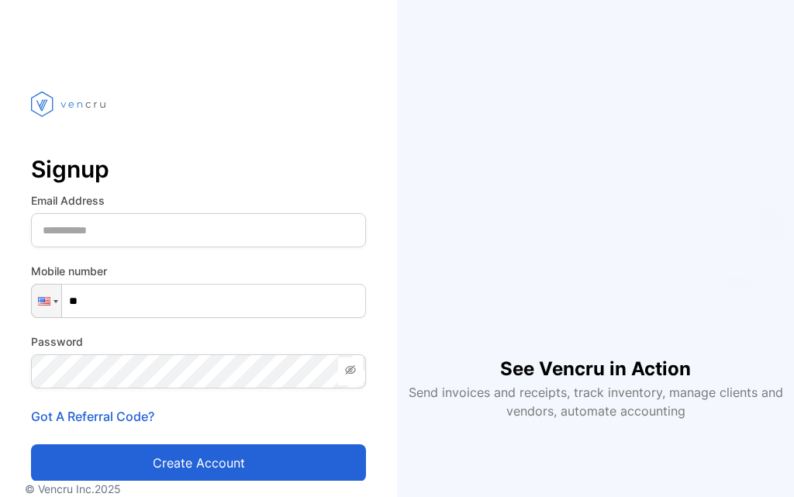 This screenshot has width=794, height=497. Describe the element at coordinates (198, 341) in the screenshot. I see `label: Password` at that location.